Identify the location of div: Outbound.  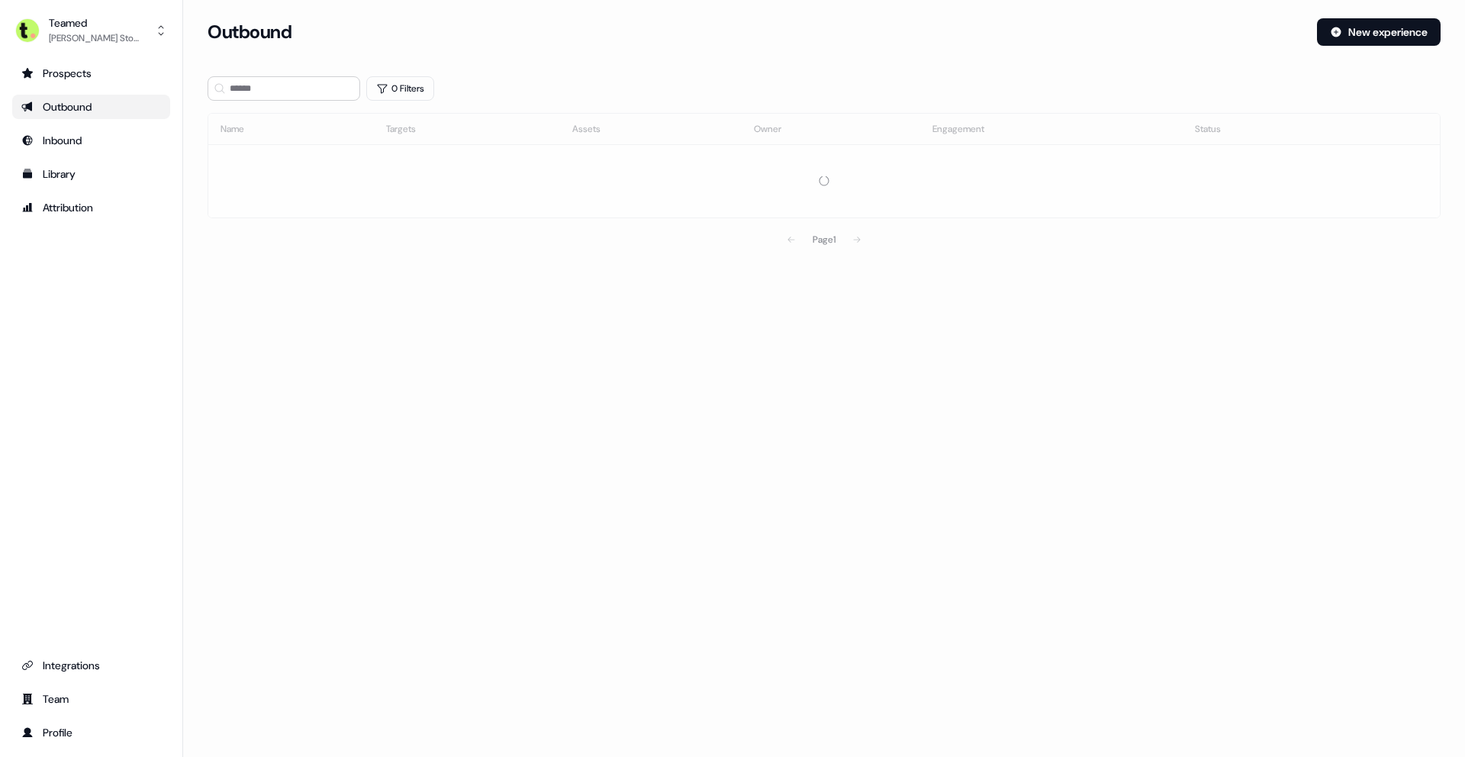
(91, 107).